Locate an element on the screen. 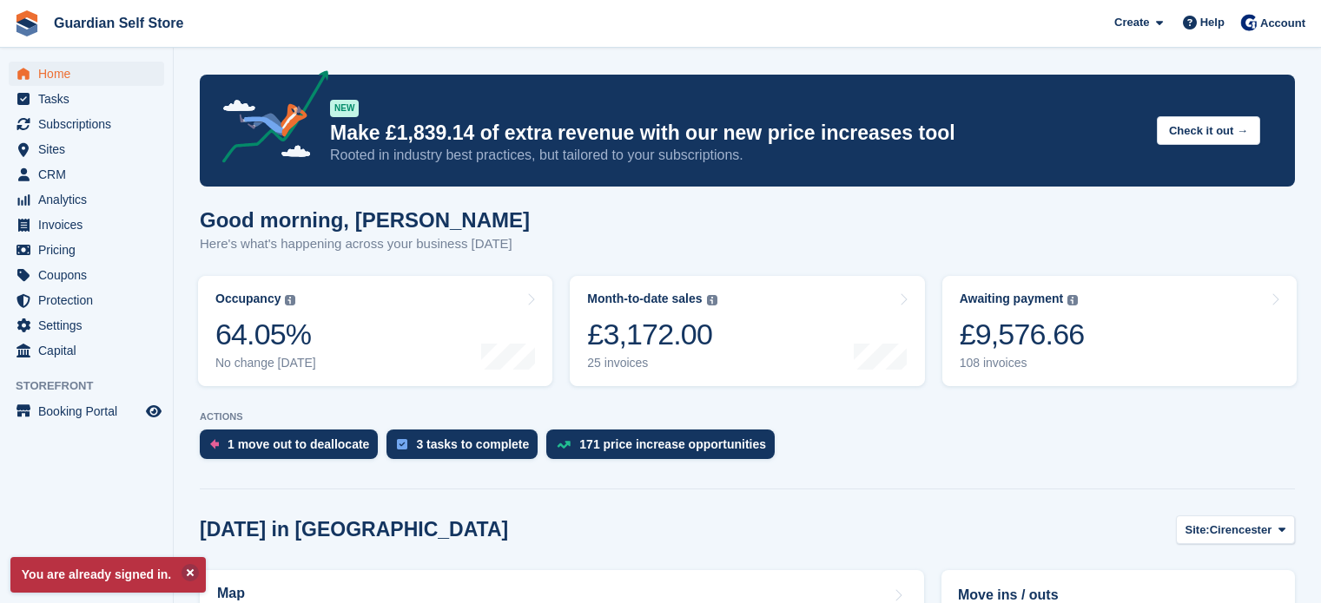 The width and height of the screenshot is (1321, 603). a: 3 tasks to complete is located at coordinates (466, 449).